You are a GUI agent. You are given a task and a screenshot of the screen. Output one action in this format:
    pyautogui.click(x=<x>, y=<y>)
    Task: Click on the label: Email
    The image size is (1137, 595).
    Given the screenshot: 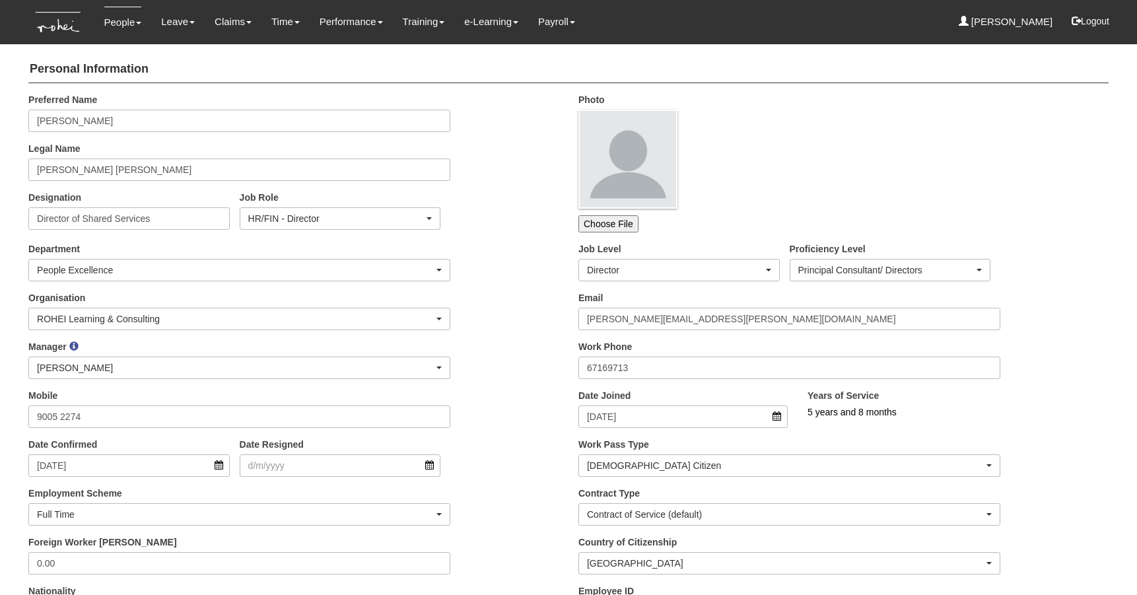 What is the action you would take?
    pyautogui.click(x=590, y=298)
    